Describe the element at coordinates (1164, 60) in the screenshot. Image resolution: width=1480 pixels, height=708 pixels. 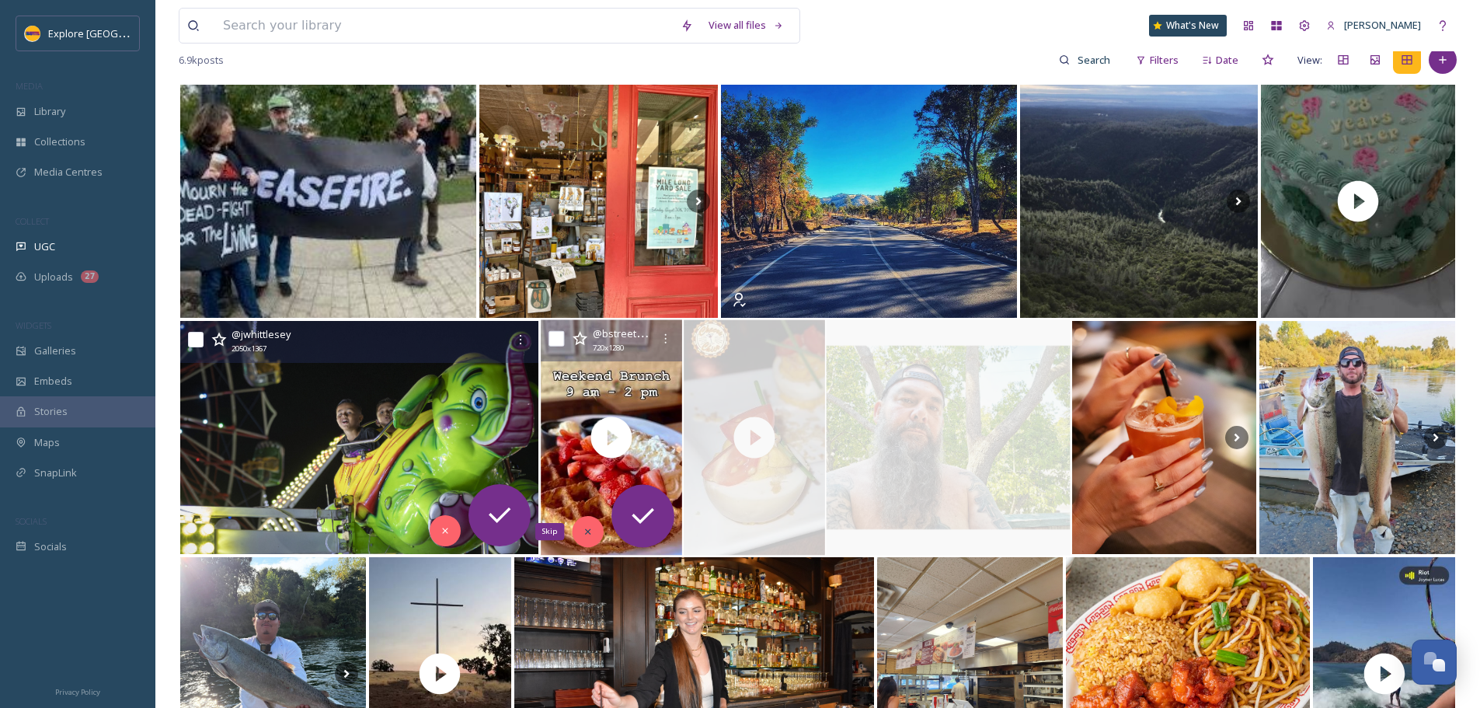
I see `span: Filters` at that location.